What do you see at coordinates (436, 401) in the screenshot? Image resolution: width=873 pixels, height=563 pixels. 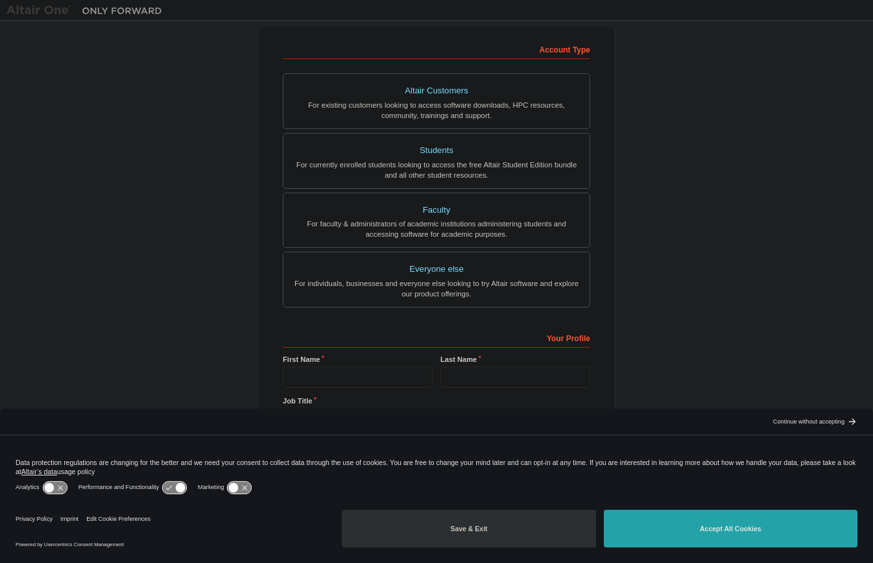 I see `label: Job Title` at bounding box center [436, 401].